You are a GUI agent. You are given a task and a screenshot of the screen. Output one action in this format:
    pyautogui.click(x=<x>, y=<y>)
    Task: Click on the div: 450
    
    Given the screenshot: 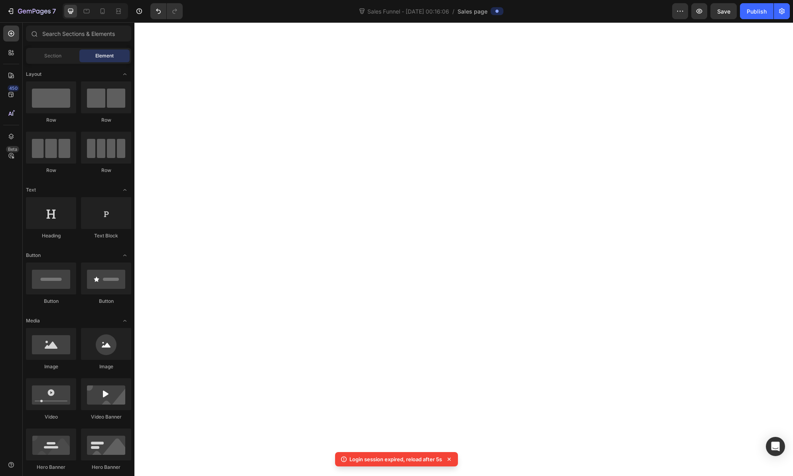 What is the action you would take?
    pyautogui.click(x=13, y=88)
    